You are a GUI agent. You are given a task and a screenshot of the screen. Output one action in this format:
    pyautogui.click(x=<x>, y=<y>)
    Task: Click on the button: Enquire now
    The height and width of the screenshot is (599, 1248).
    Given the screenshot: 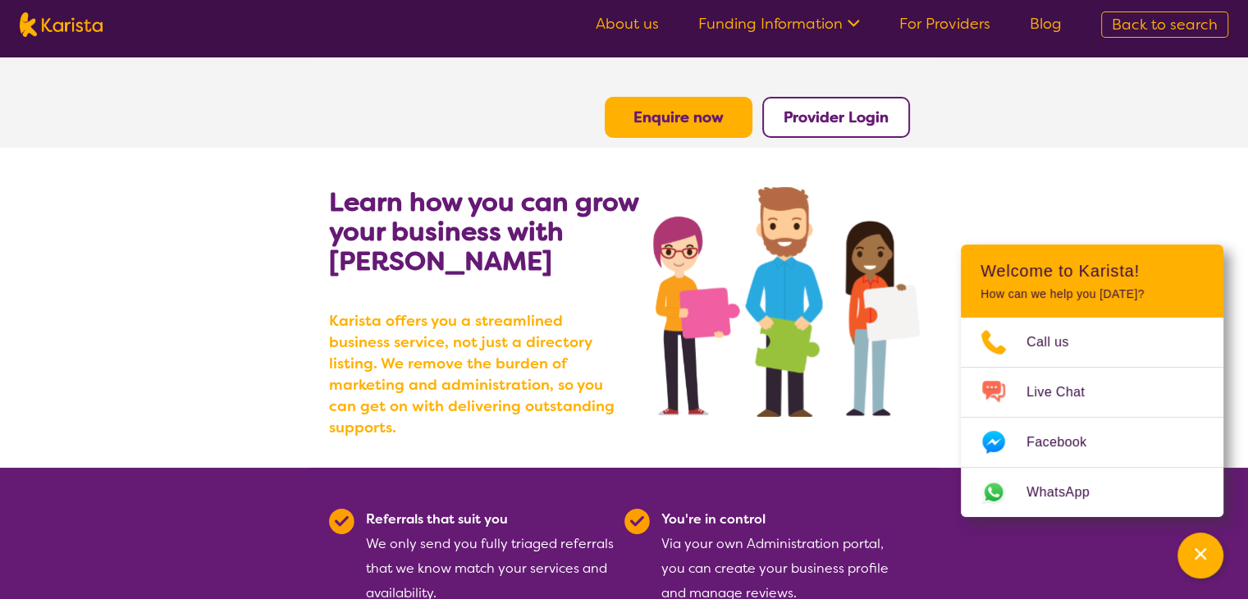 What is the action you would take?
    pyautogui.click(x=679, y=117)
    